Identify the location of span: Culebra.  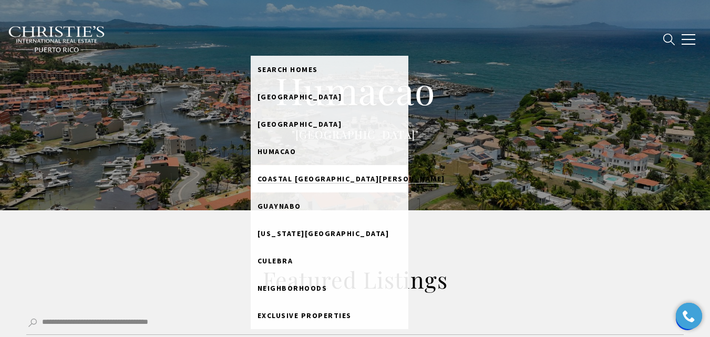
(275, 261).